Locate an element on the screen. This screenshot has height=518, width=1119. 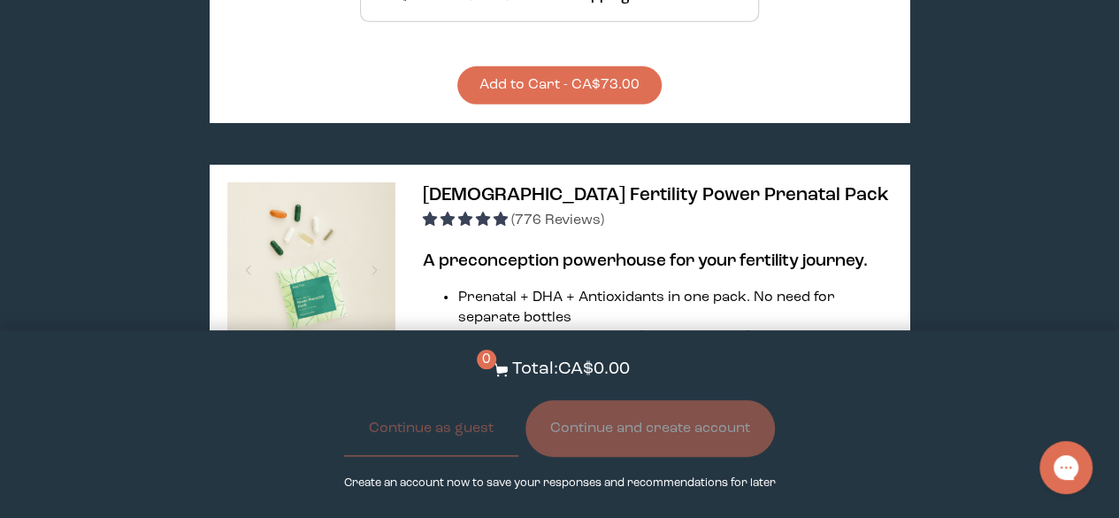
li: Prenatal + DHA + Antioxidants in one pack. No need for separate bottles is located at coordinates (674, 308).